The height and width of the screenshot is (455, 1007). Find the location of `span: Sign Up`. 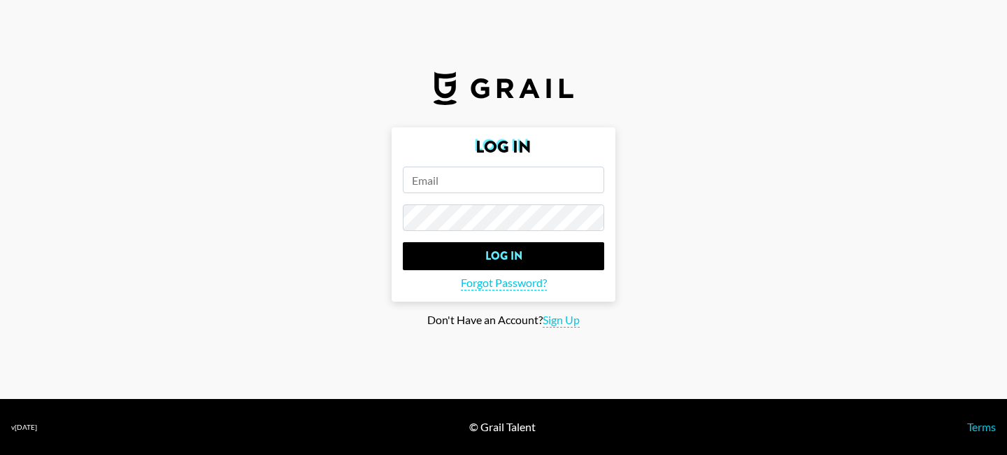

span: Sign Up is located at coordinates (561, 320).